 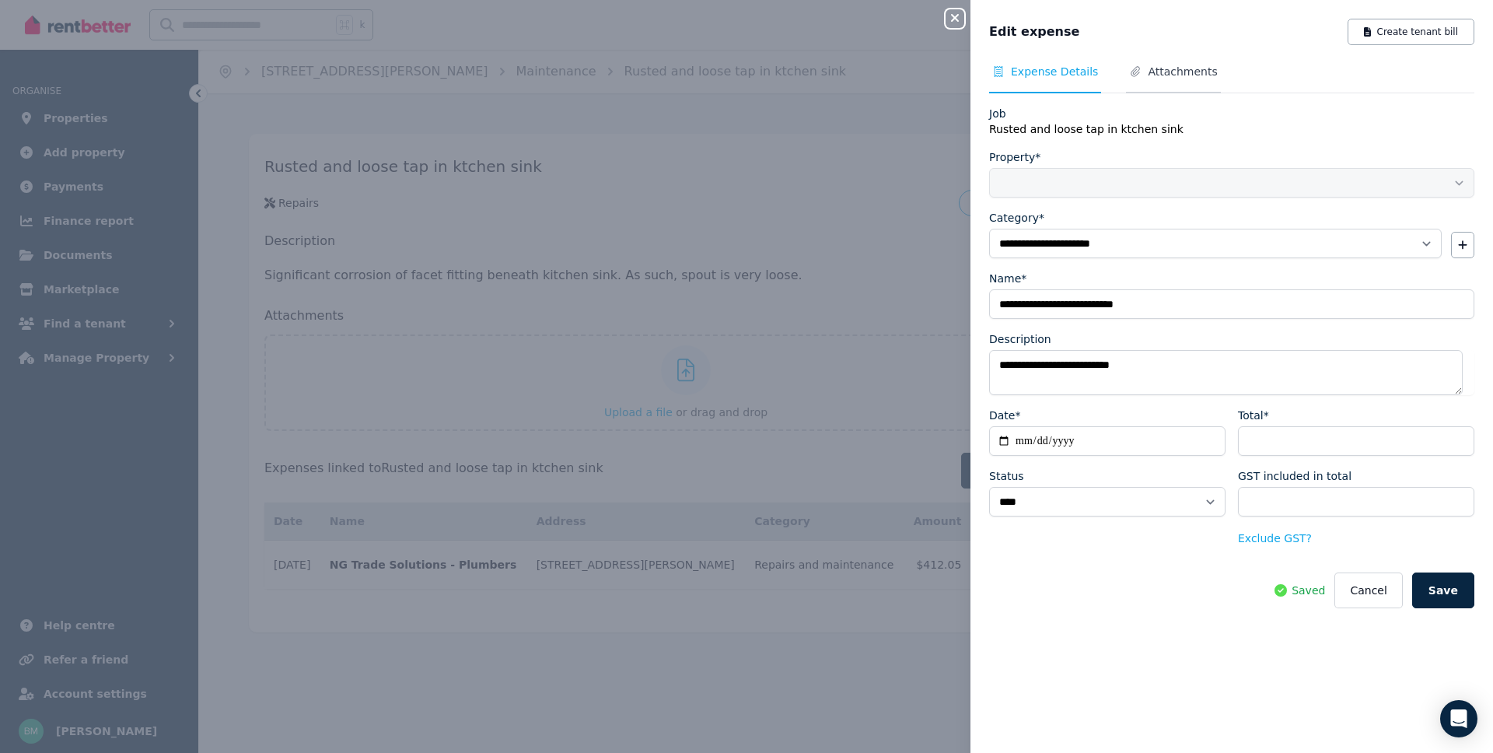 What do you see at coordinates (1055, 72) in the screenshot?
I see `span: Expense Details` at bounding box center [1055, 72].